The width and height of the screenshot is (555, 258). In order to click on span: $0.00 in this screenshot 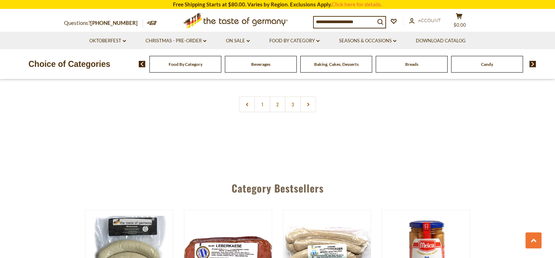, I will do `click(459, 25)`.